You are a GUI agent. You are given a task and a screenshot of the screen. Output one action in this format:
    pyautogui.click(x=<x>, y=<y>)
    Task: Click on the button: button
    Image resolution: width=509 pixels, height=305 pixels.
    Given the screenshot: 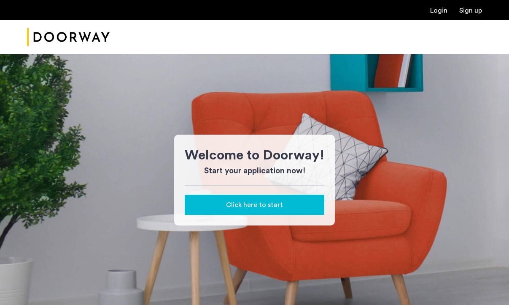 What is the action you would take?
    pyautogui.click(x=254, y=205)
    